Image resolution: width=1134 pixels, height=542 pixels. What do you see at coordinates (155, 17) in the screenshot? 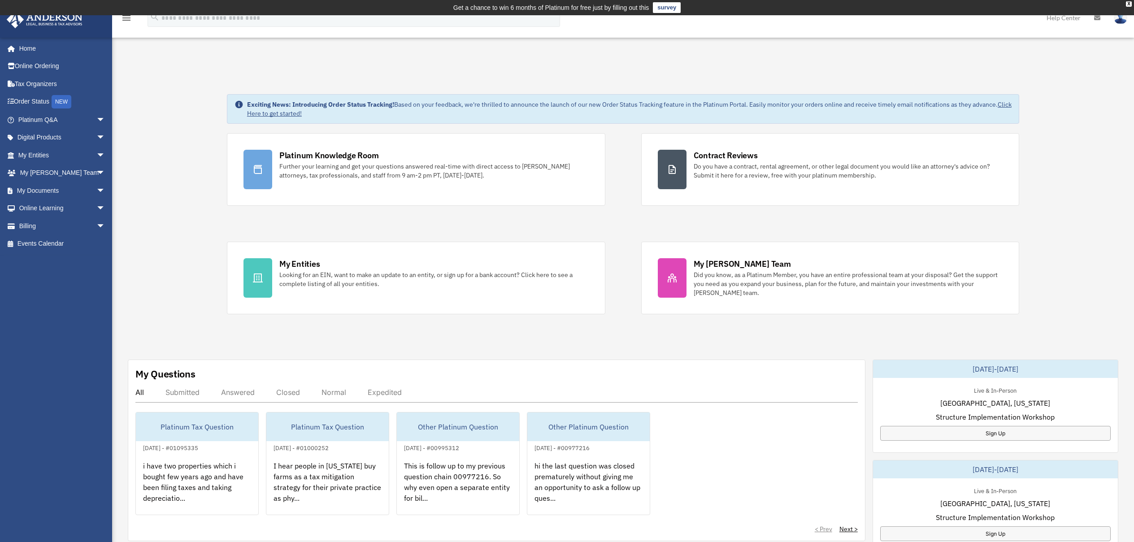
I see `i: search` at bounding box center [155, 17].